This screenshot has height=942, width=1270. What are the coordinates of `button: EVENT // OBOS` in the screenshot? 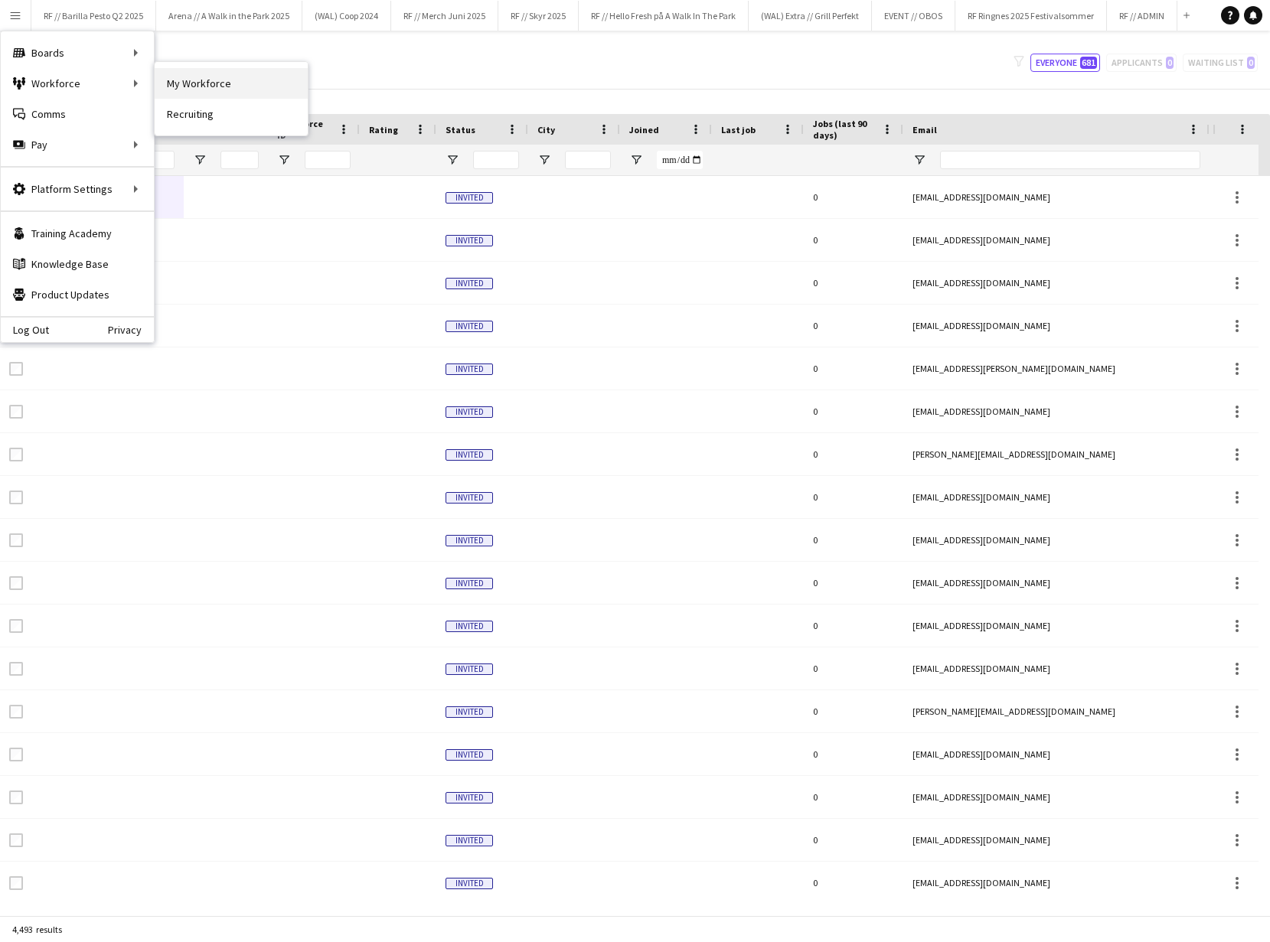 It's located at (913, 15).